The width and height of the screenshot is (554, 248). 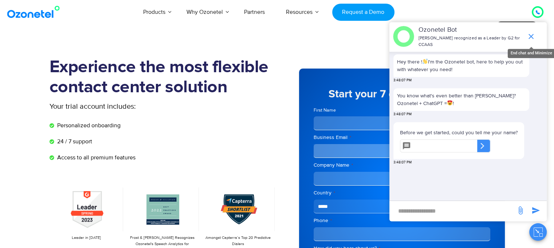 What do you see at coordinates (238, 241) in the screenshot?
I see `p: Amongst Capterra’s Top 20 Predictive Dialers` at bounding box center [238, 241].